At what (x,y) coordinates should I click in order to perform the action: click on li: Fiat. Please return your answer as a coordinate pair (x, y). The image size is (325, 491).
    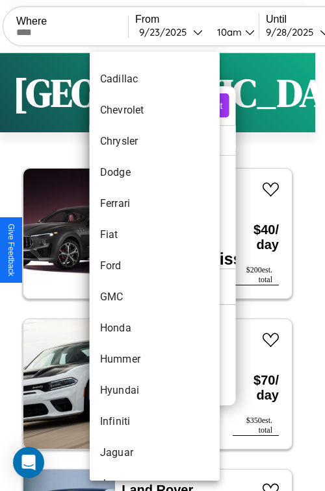
    Looking at the image, I should click on (155, 235).